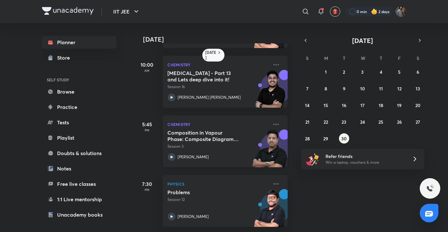 The height and width of the screenshot is (232, 448). What do you see at coordinates (399, 72) in the screenshot?
I see `abbr: September 5, 2025` at bounding box center [399, 72].